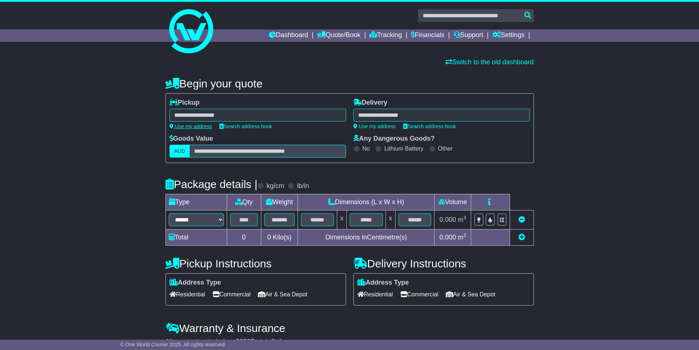 This screenshot has height=350, width=699. Describe the element at coordinates (490, 62) in the screenshot. I see `a: Switch to the old dashboard` at that location.